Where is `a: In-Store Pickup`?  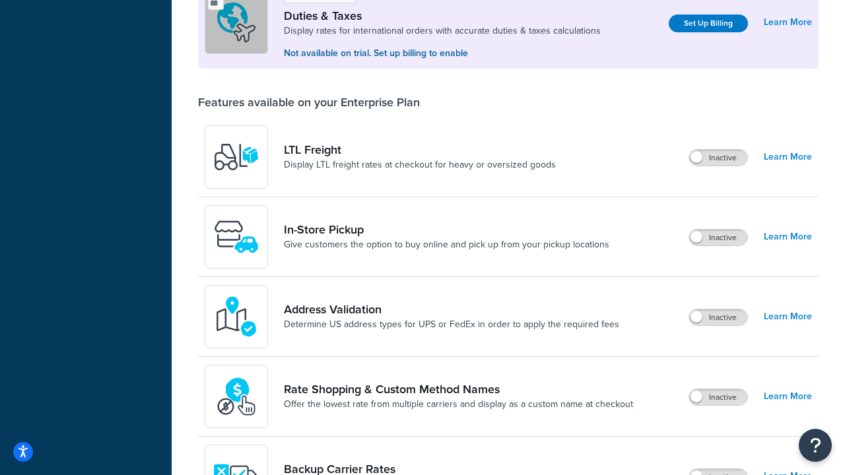
a: In-Store Pickup is located at coordinates (446, 230).